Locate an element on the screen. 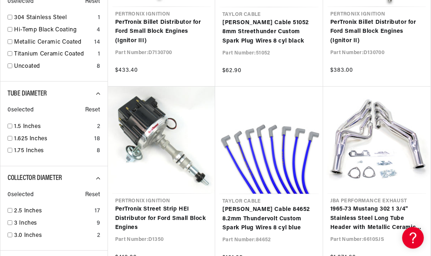 The image size is (431, 256). a: 1965-73 Mustang 302 1 3/4" Stainless Steel Long Tube Header with Metallic Ceramic Coating is located at coordinates (377, 219).